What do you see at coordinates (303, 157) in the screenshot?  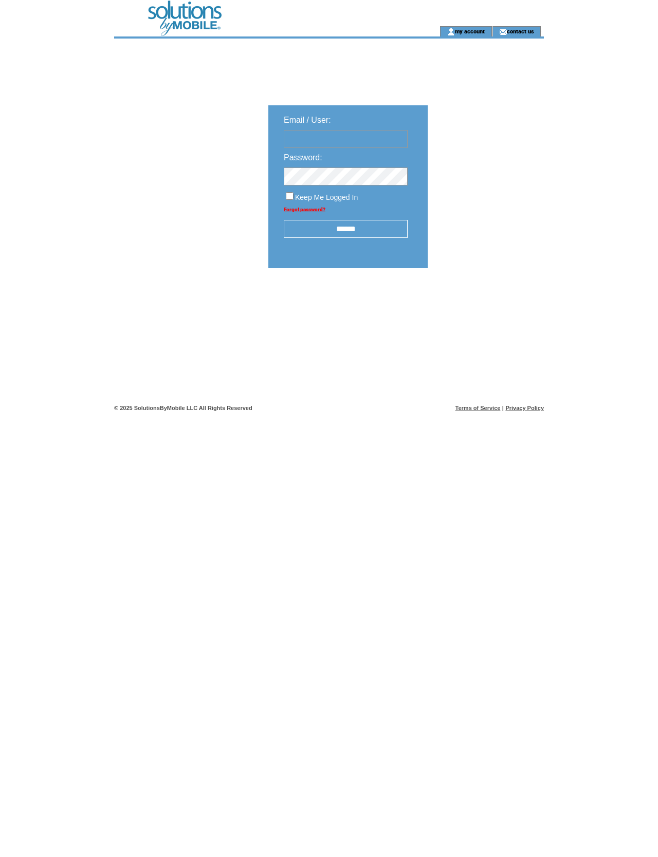 I see `span: Password:` at bounding box center [303, 157].